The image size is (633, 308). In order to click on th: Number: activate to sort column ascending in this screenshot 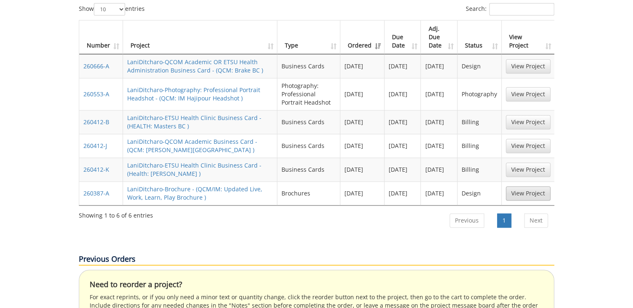, I will do `click(101, 37)`.